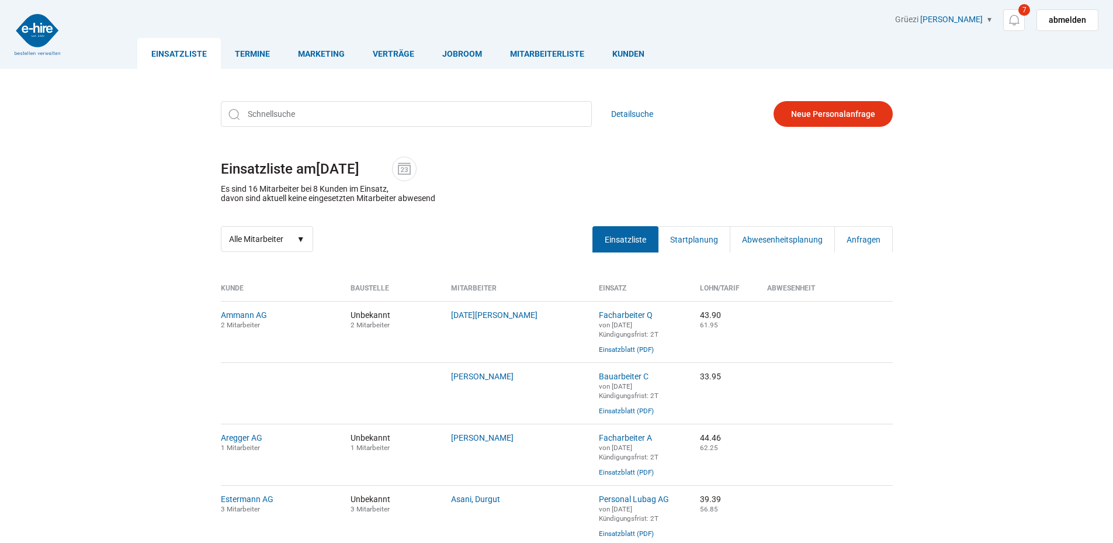 Image resolution: width=1113 pixels, height=543 pixels. I want to click on a: Personal Lubag AG, so click(634, 499).